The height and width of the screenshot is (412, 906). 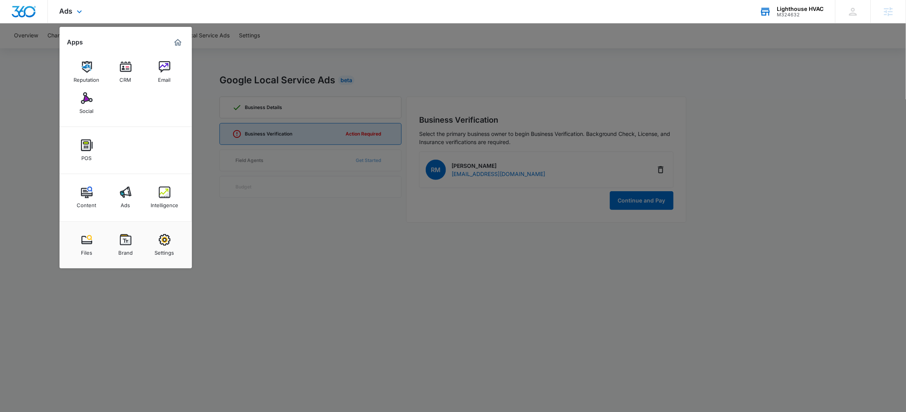 I want to click on a: Files, so click(x=87, y=245).